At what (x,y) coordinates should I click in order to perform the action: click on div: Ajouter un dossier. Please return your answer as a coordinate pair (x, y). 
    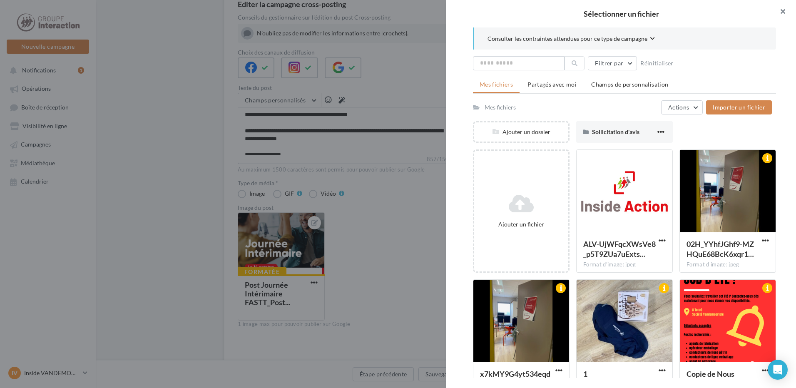
    Looking at the image, I should click on (521, 132).